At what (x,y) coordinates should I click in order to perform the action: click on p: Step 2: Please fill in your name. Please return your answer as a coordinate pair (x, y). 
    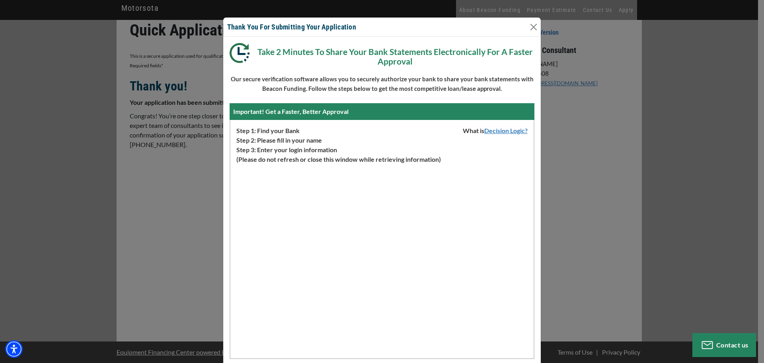
    Looking at the image, I should click on (382, 140).